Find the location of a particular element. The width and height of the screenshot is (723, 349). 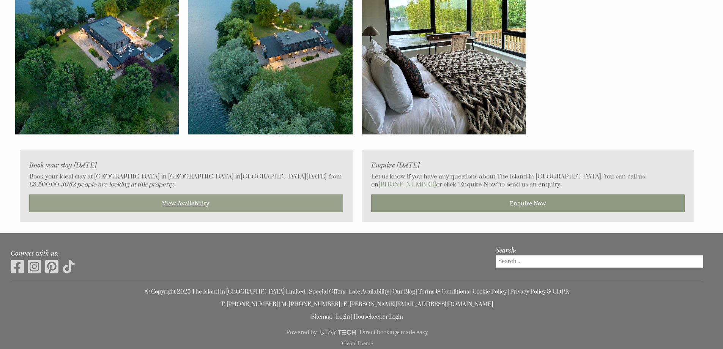

a: Late Availability is located at coordinates (369, 291).